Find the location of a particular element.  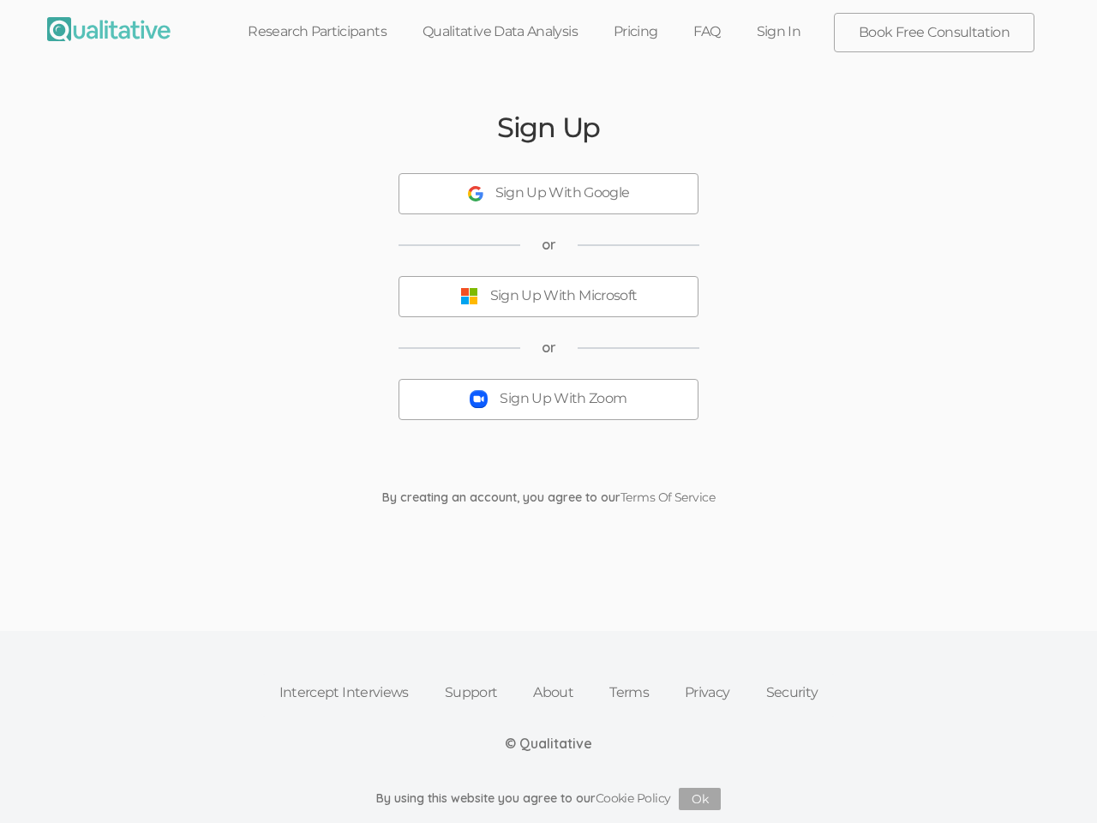

a: Terms is located at coordinates (629, 693).